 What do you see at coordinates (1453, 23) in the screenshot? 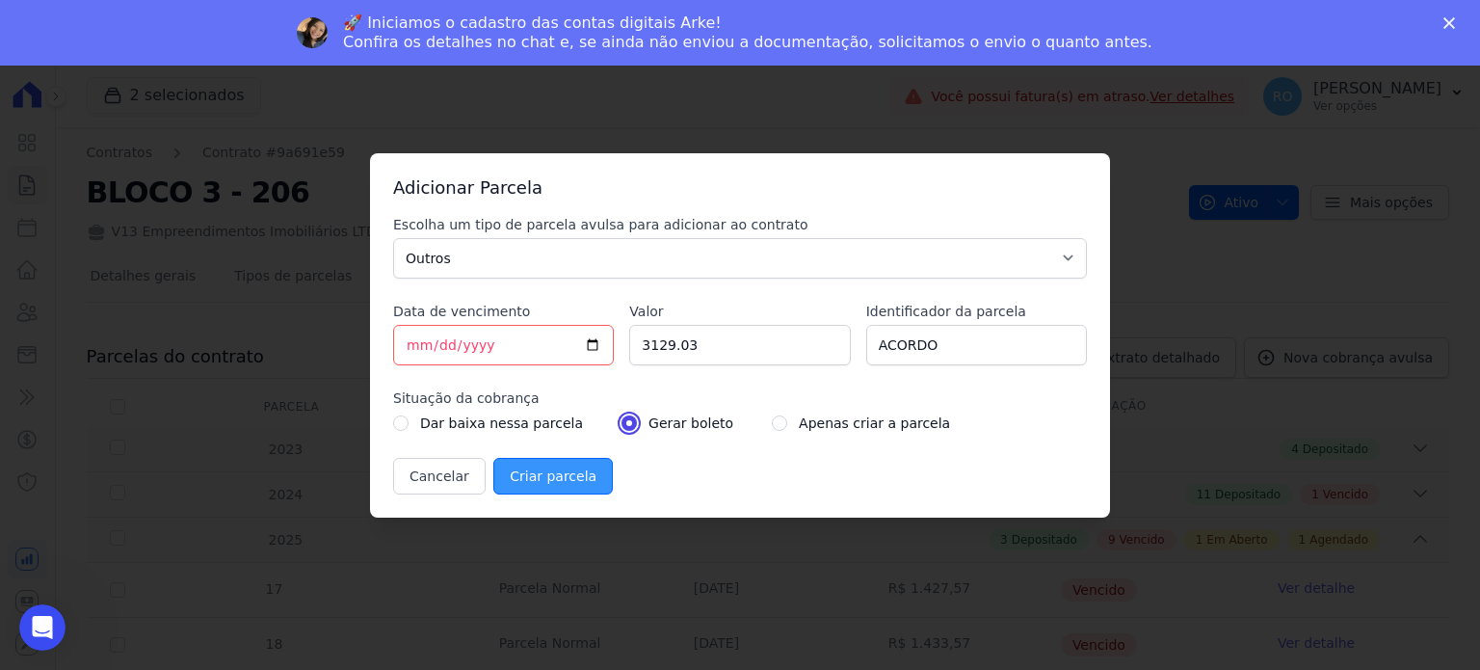
I see `div: Fechar` at bounding box center [1453, 23].